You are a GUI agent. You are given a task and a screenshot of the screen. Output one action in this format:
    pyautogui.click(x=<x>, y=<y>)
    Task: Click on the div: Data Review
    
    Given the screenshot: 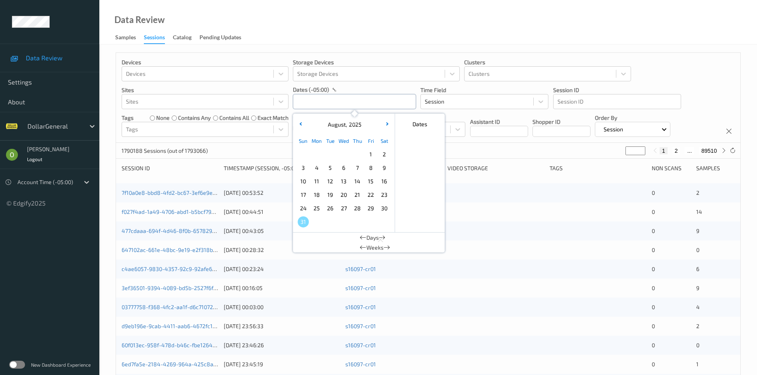 What is the action you would take?
    pyautogui.click(x=139, y=20)
    